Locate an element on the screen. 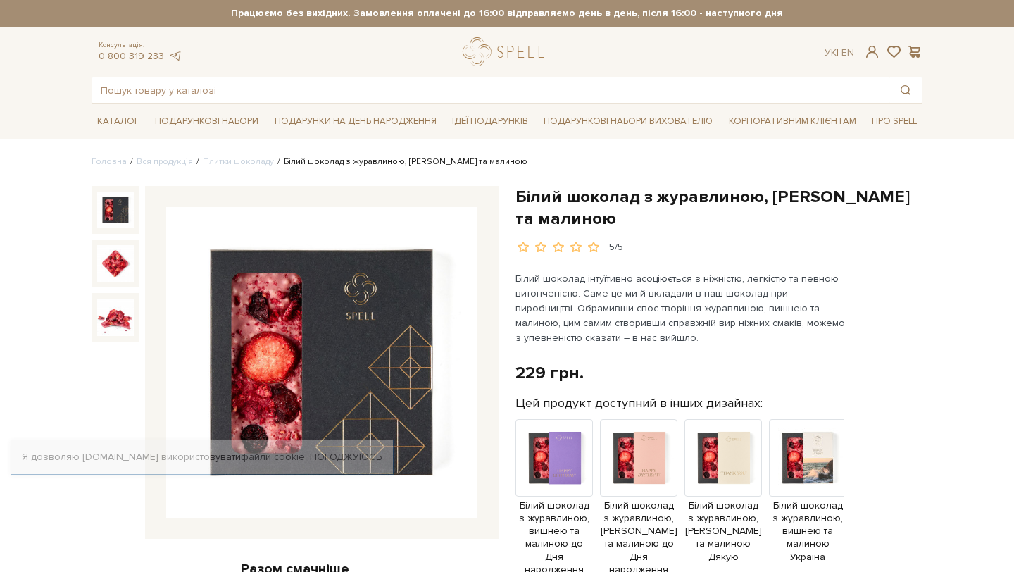 The height and width of the screenshot is (572, 1014). div: 5/5 is located at coordinates (616, 247).